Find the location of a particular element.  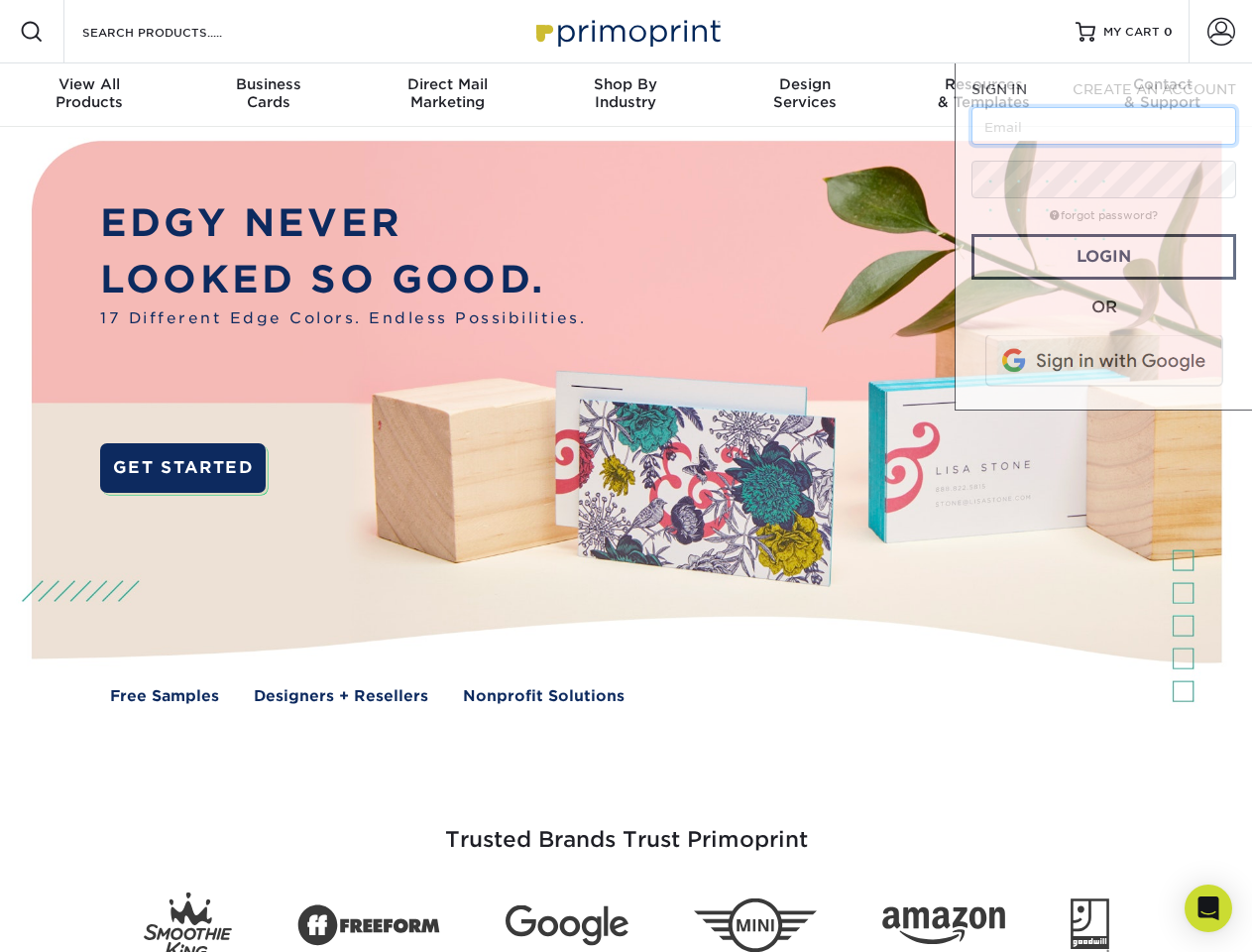

span: Shop By is located at coordinates (626, 84).